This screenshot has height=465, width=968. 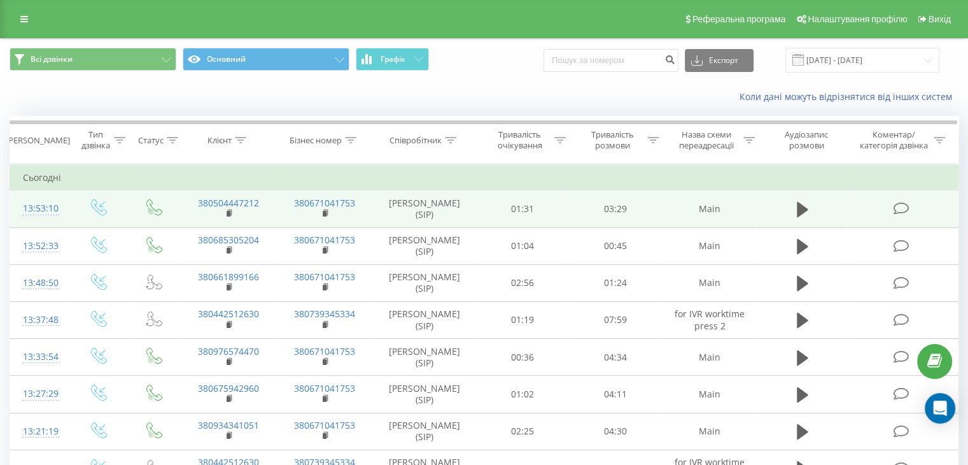 I want to click on td: 04:11, so click(x=615, y=394).